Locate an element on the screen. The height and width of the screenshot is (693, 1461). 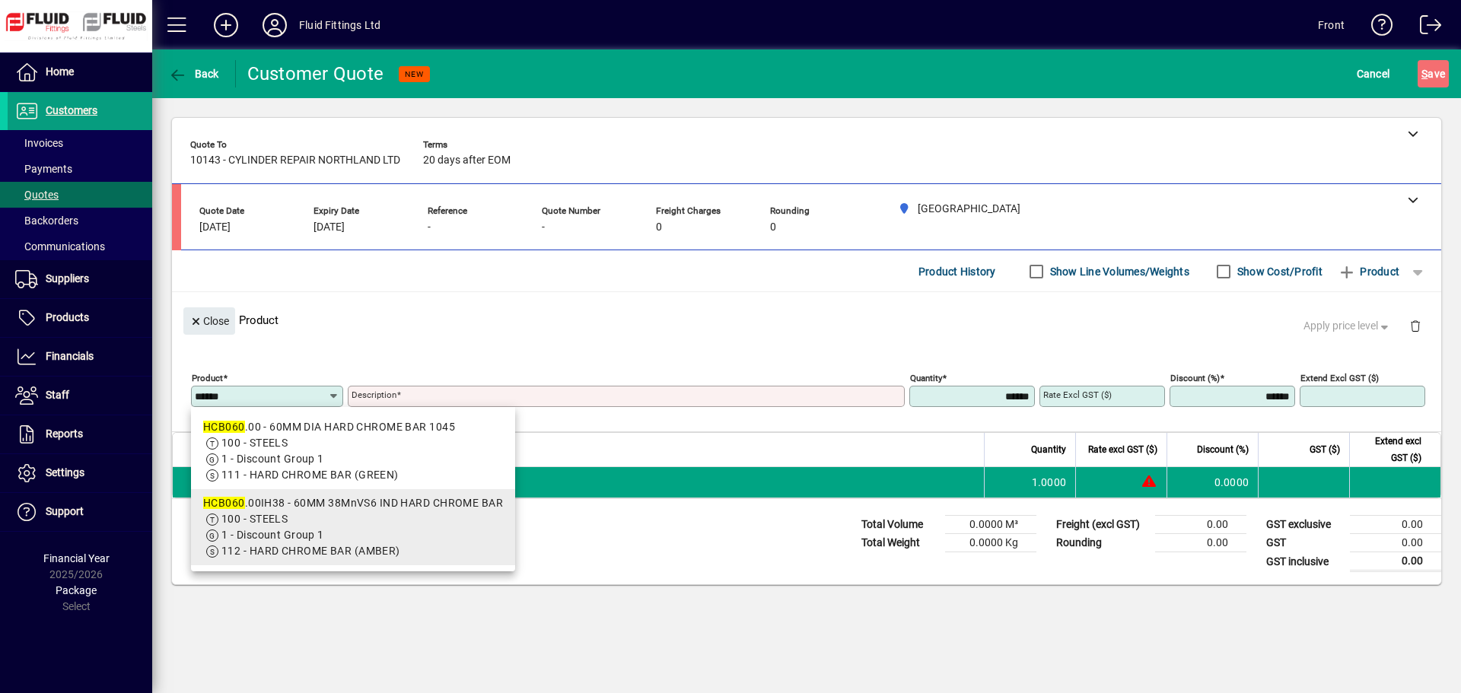
button: Delete is located at coordinates (1416, 326).